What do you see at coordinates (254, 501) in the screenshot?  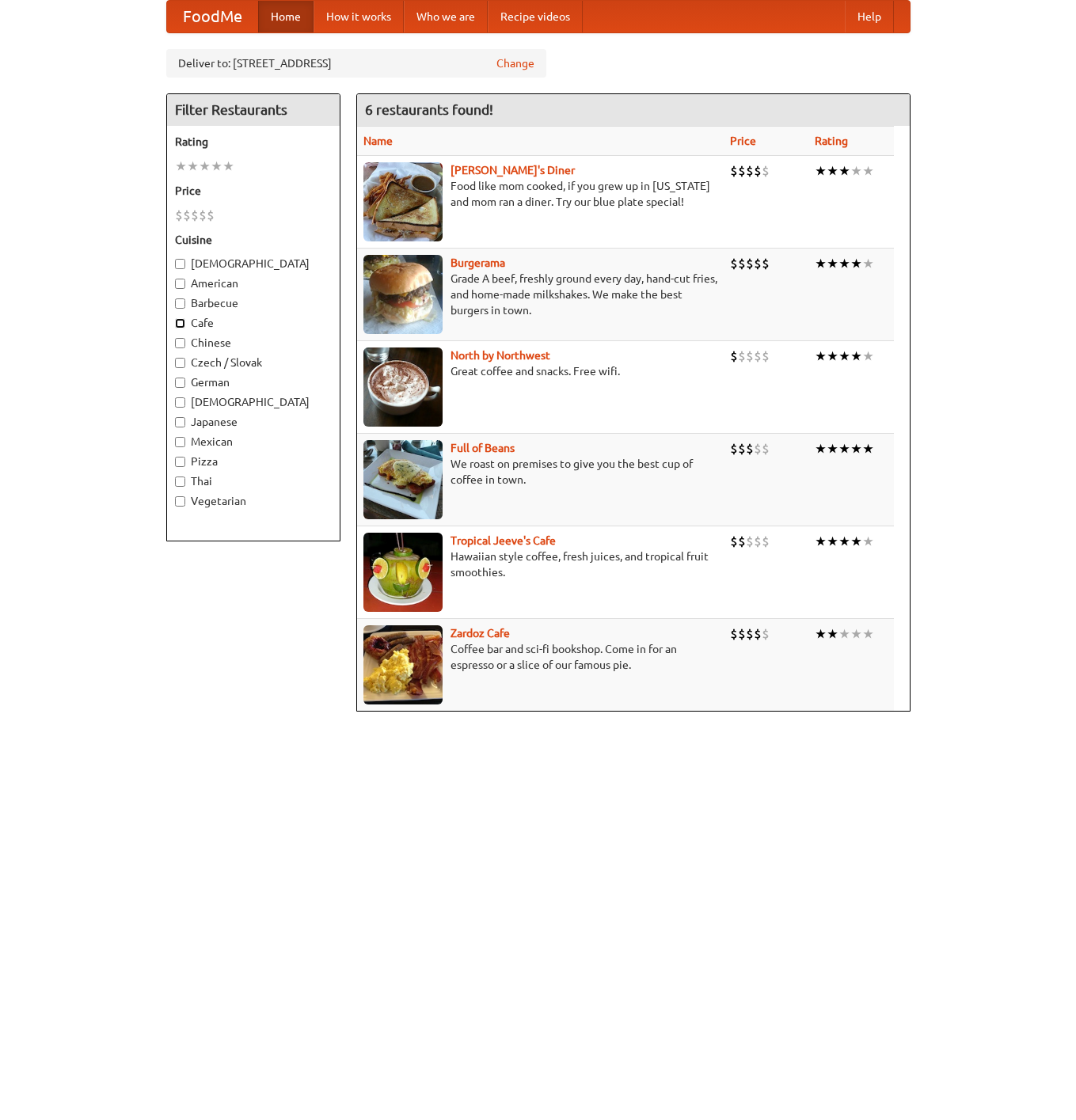 I see `label: Vegetarian` at bounding box center [254, 501].